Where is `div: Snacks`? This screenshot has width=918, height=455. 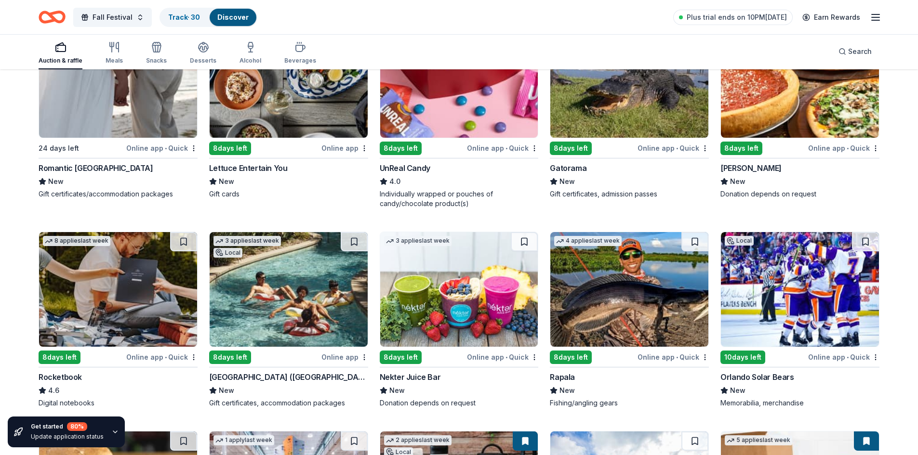 div: Snacks is located at coordinates (156, 61).